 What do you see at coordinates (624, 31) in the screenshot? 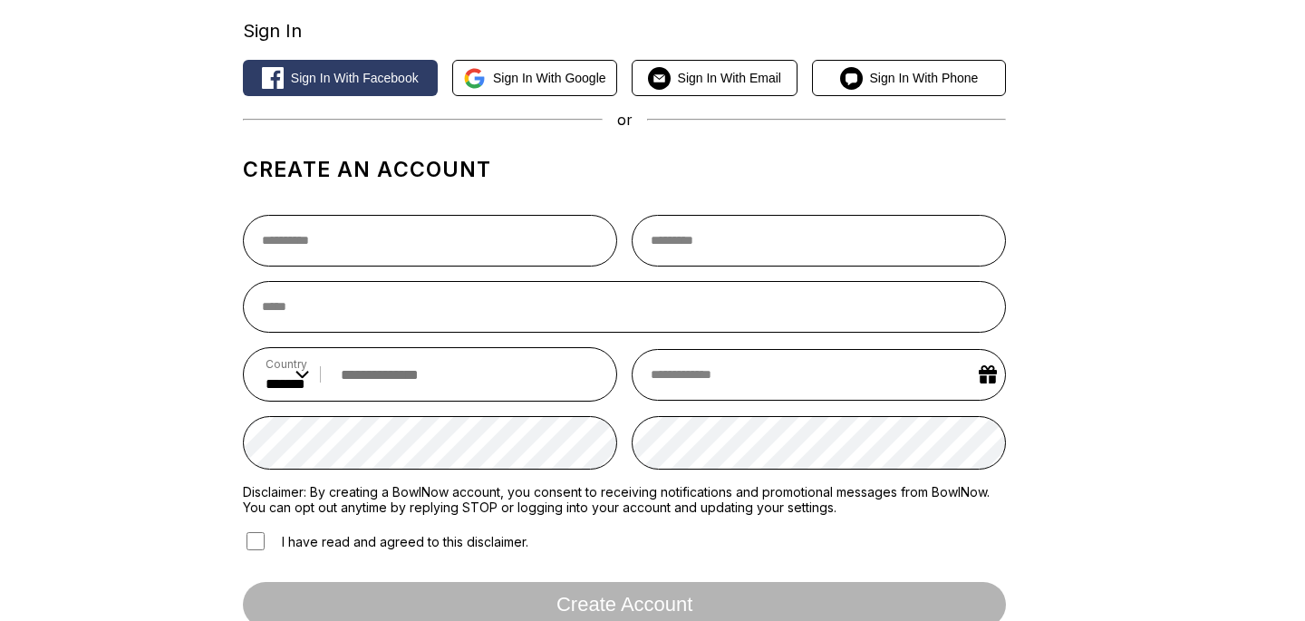
I see `div: Sign In` at bounding box center [624, 31].